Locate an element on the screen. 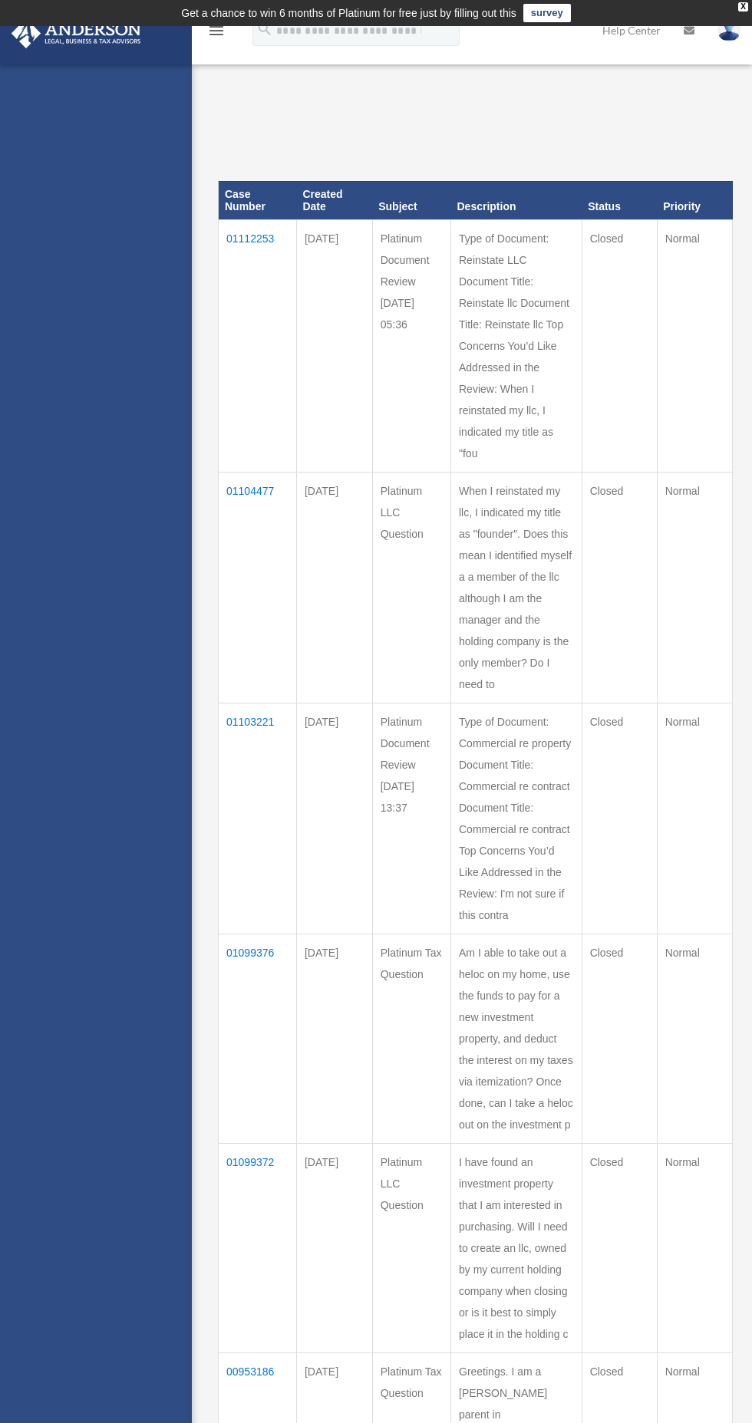 The height and width of the screenshot is (1423, 752). img: User Pic is located at coordinates (729, 30).